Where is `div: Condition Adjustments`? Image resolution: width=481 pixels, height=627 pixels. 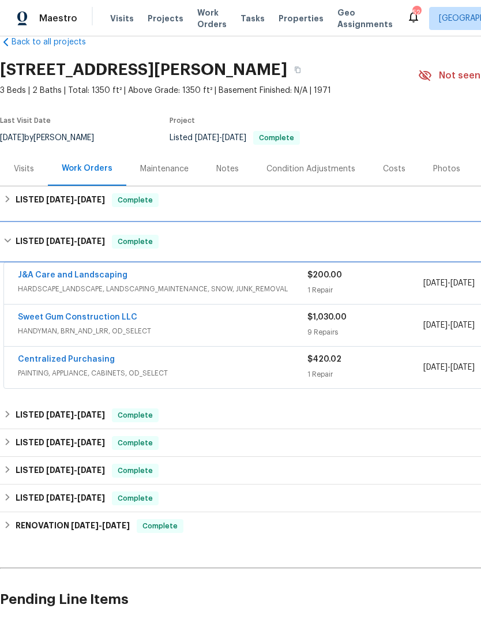
div: Condition Adjustments is located at coordinates (311, 169).